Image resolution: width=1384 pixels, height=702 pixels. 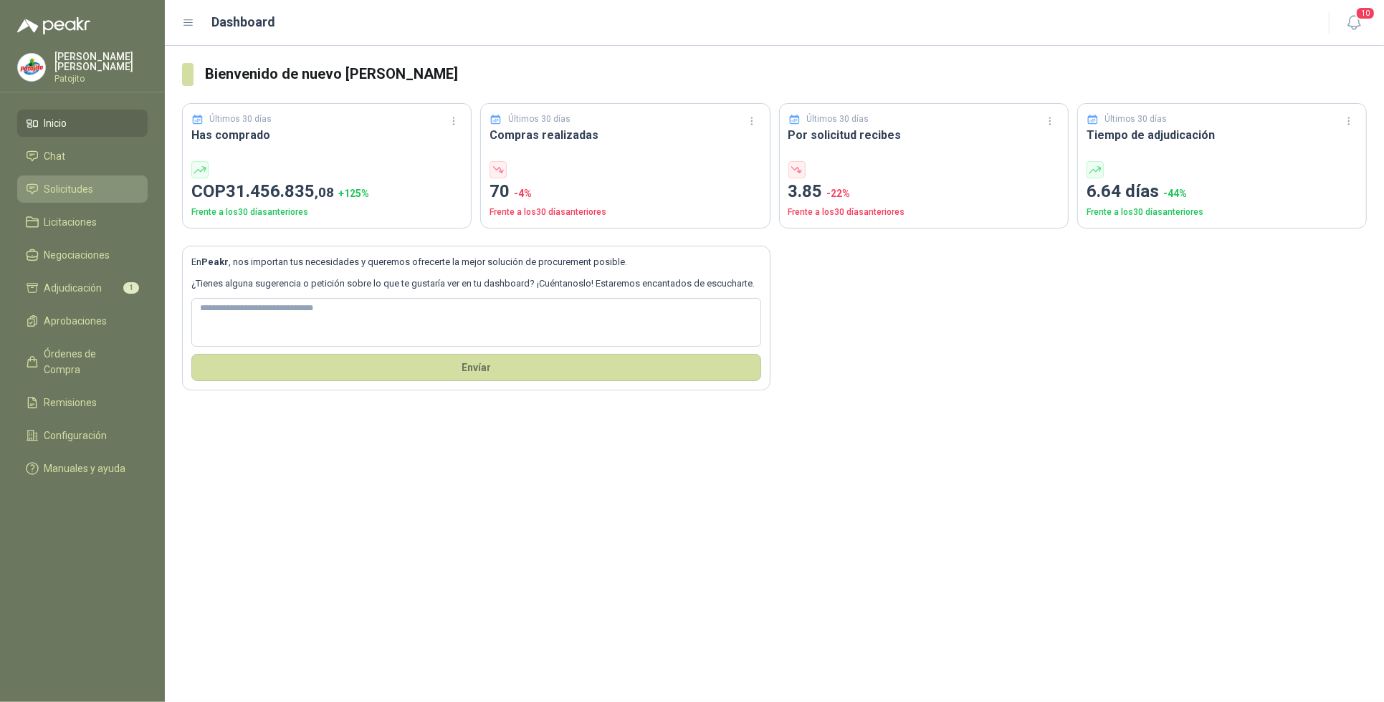 What do you see at coordinates (71, 222) in the screenshot?
I see `span: Licitaciones` at bounding box center [71, 222].